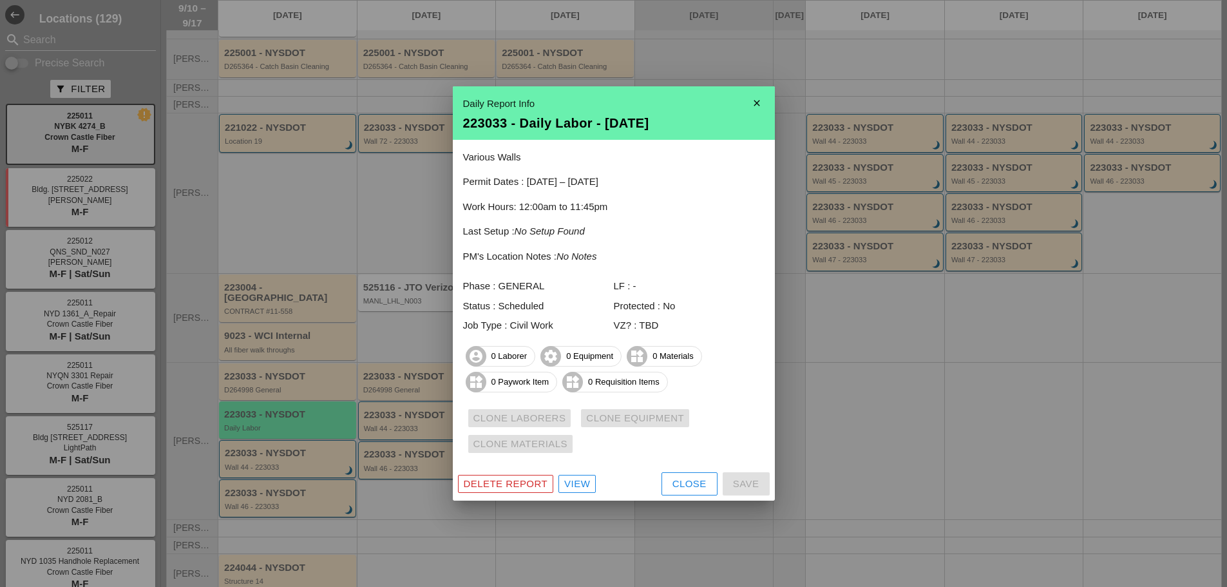  What do you see at coordinates (511, 382) in the screenshot?
I see `span: 0 Paywork Item` at bounding box center [511, 382].